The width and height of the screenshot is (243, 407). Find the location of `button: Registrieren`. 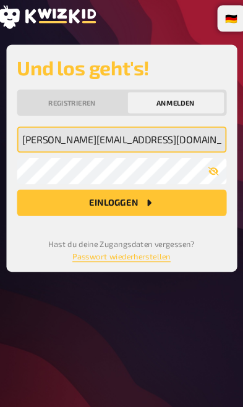

button: Registrieren is located at coordinates (75, 96).